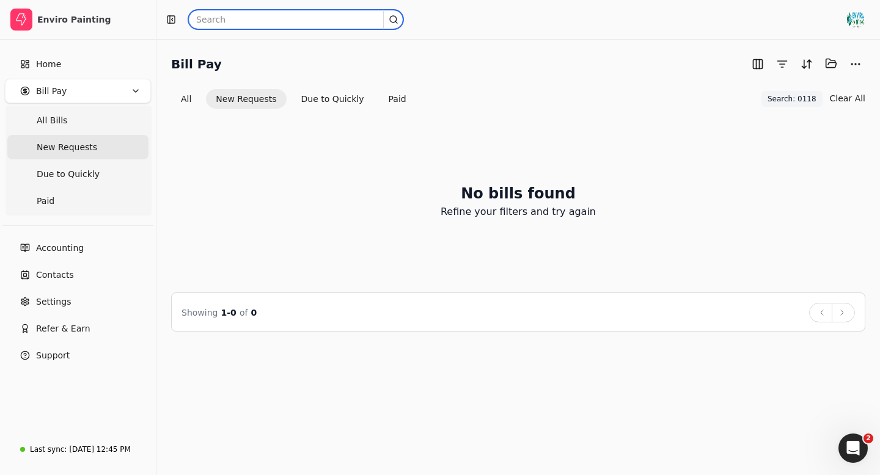 Image resolution: width=880 pixels, height=475 pixels. What do you see at coordinates (848, 98) in the screenshot?
I see `button: Clear All` at bounding box center [848, 98].